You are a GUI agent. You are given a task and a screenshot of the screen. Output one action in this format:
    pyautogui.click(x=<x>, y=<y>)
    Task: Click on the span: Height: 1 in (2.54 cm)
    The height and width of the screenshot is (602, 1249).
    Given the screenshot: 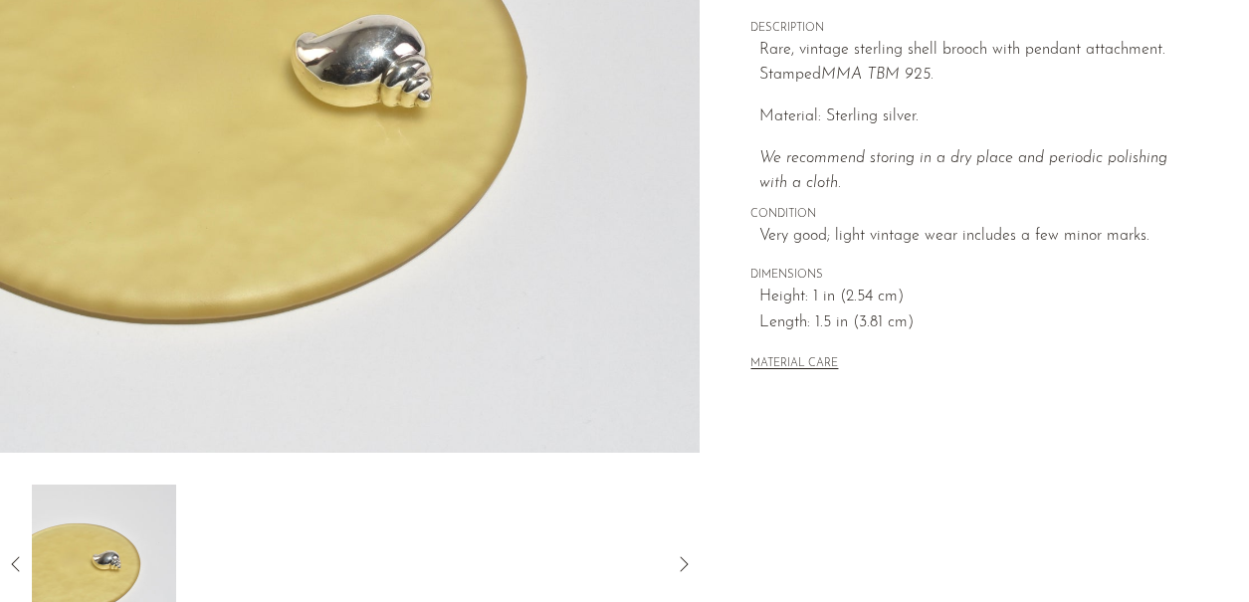 What is the action you would take?
    pyautogui.click(x=978, y=298)
    